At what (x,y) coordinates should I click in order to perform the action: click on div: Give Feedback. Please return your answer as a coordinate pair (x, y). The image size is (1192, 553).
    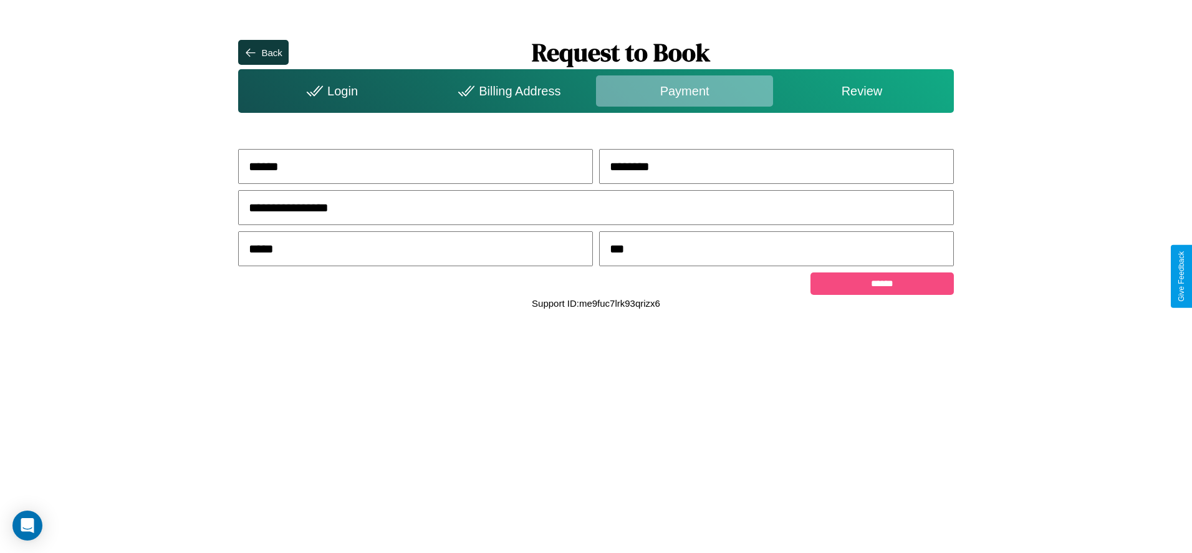
    Looking at the image, I should click on (1182, 276).